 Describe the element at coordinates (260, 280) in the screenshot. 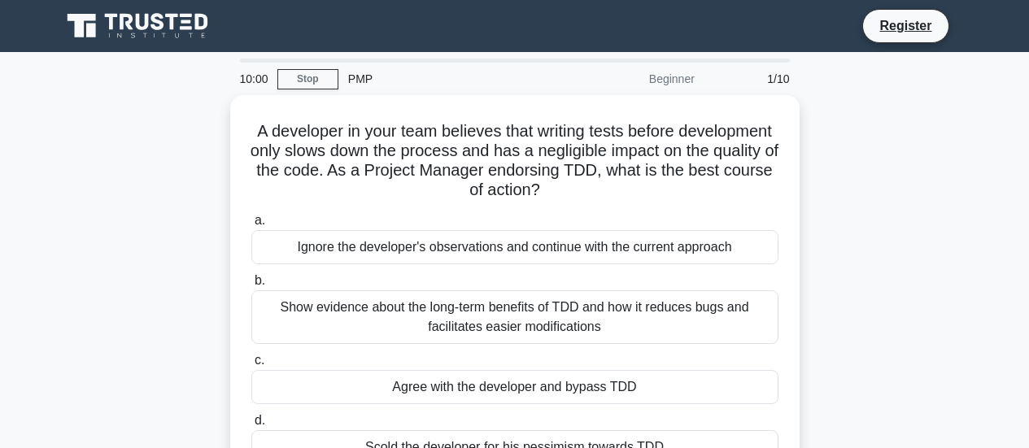

I see `span: b.` at that location.